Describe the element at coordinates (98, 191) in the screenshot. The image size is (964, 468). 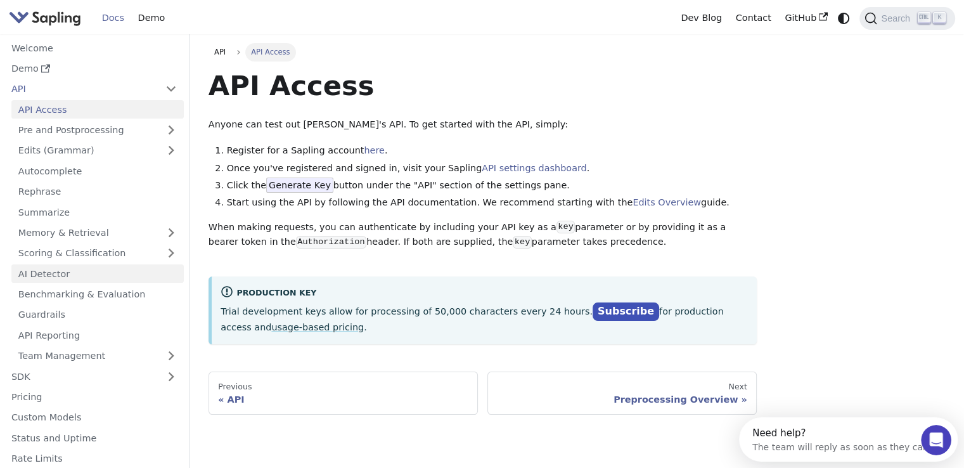
I see `a: Rephrase` at that location.